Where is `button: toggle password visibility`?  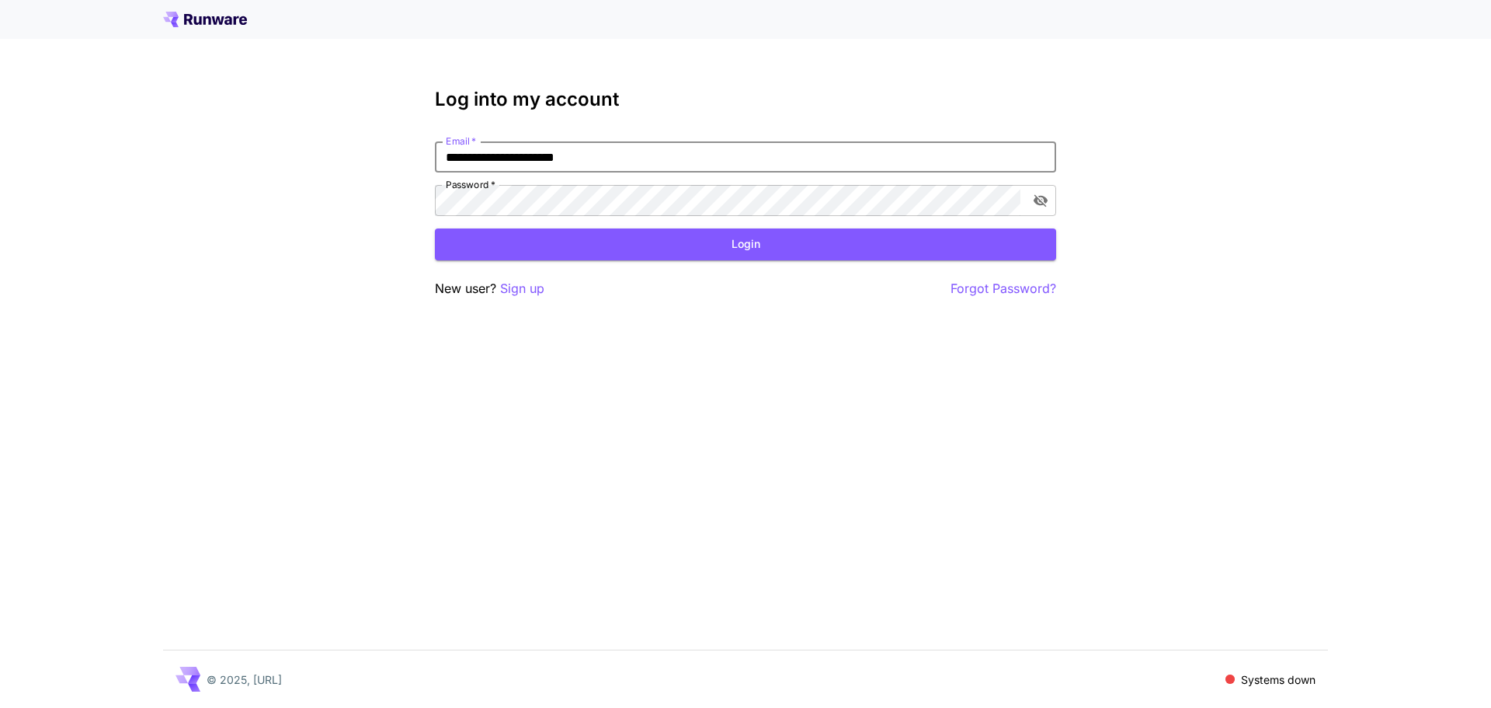 button: toggle password visibility is located at coordinates (1041, 200).